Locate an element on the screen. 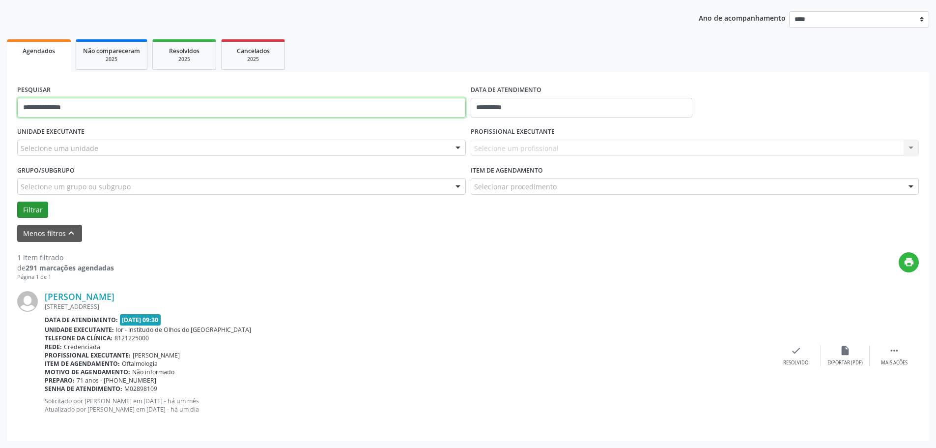 Image resolution: width=936 pixels, height=448 pixels. div: 1 item filtrado is located at coordinates (65, 257).